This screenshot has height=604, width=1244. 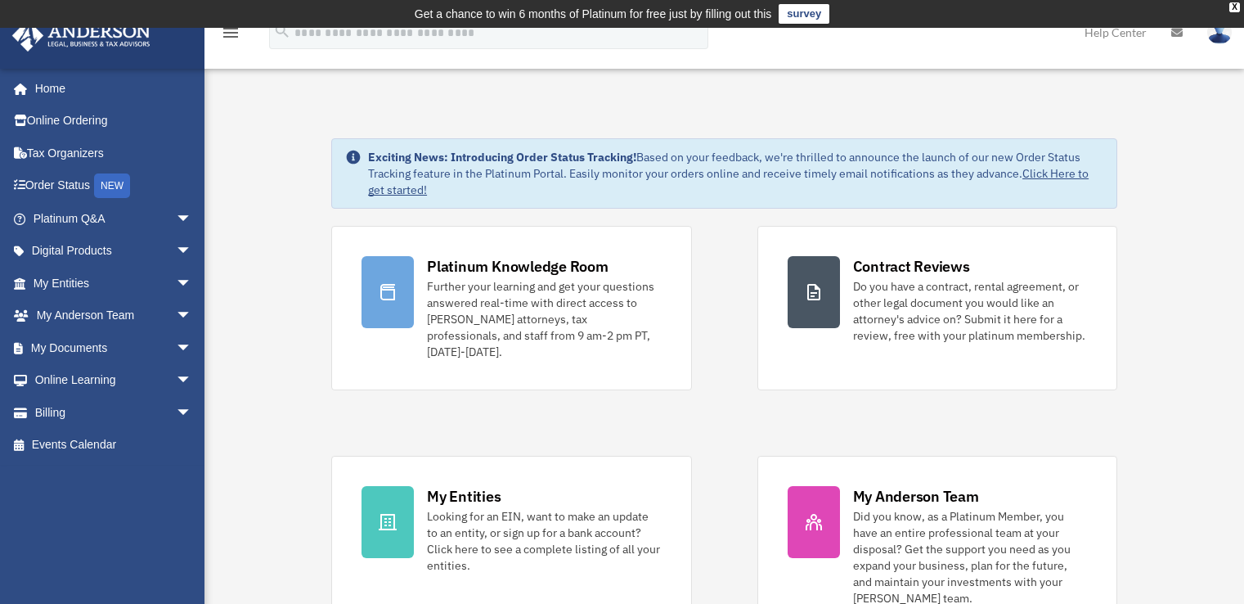 What do you see at coordinates (804, 14) in the screenshot?
I see `a: survey` at bounding box center [804, 14].